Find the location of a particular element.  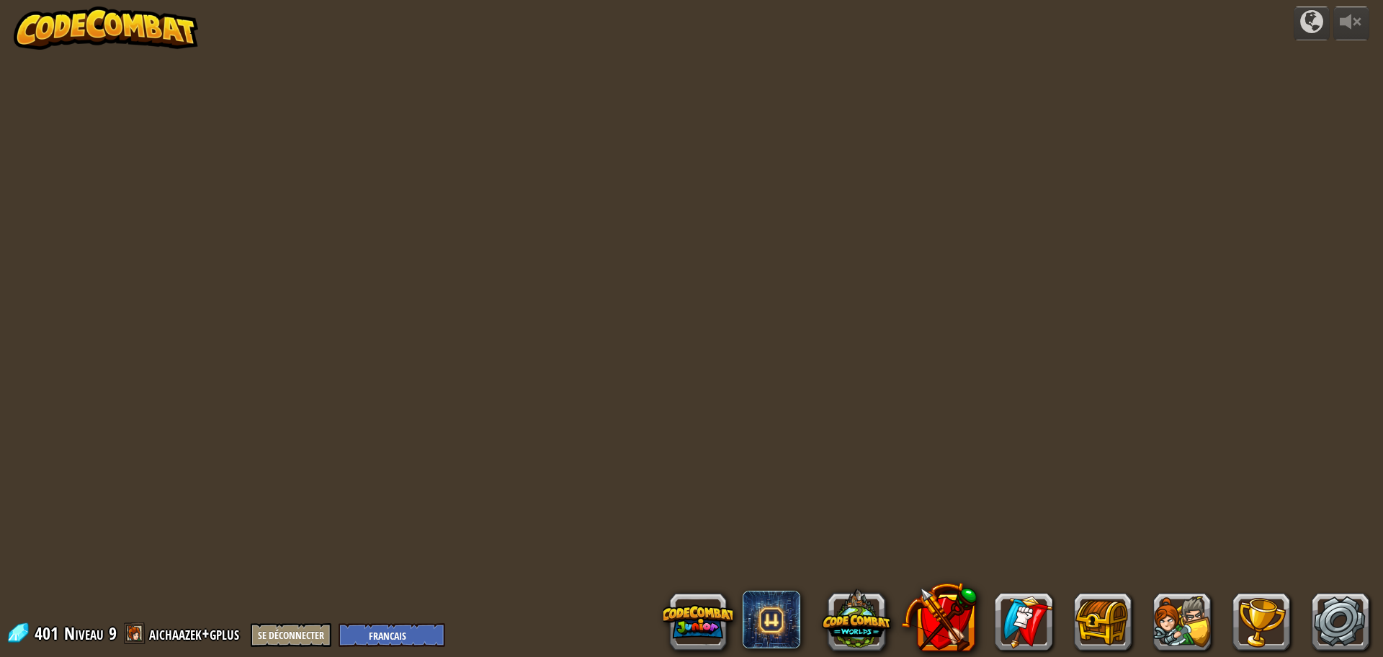

a: aichaazek+gplus is located at coordinates (196, 633).